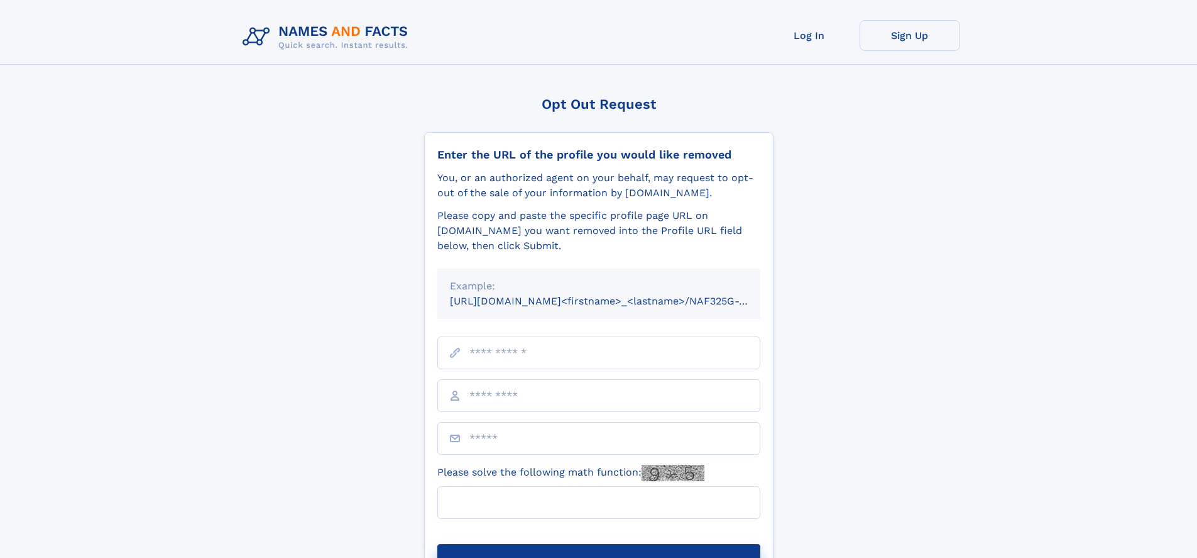 Image resolution: width=1197 pixels, height=558 pixels. Describe the element at coordinates (599, 104) in the screenshot. I see `div: Opt Out Request` at that location.